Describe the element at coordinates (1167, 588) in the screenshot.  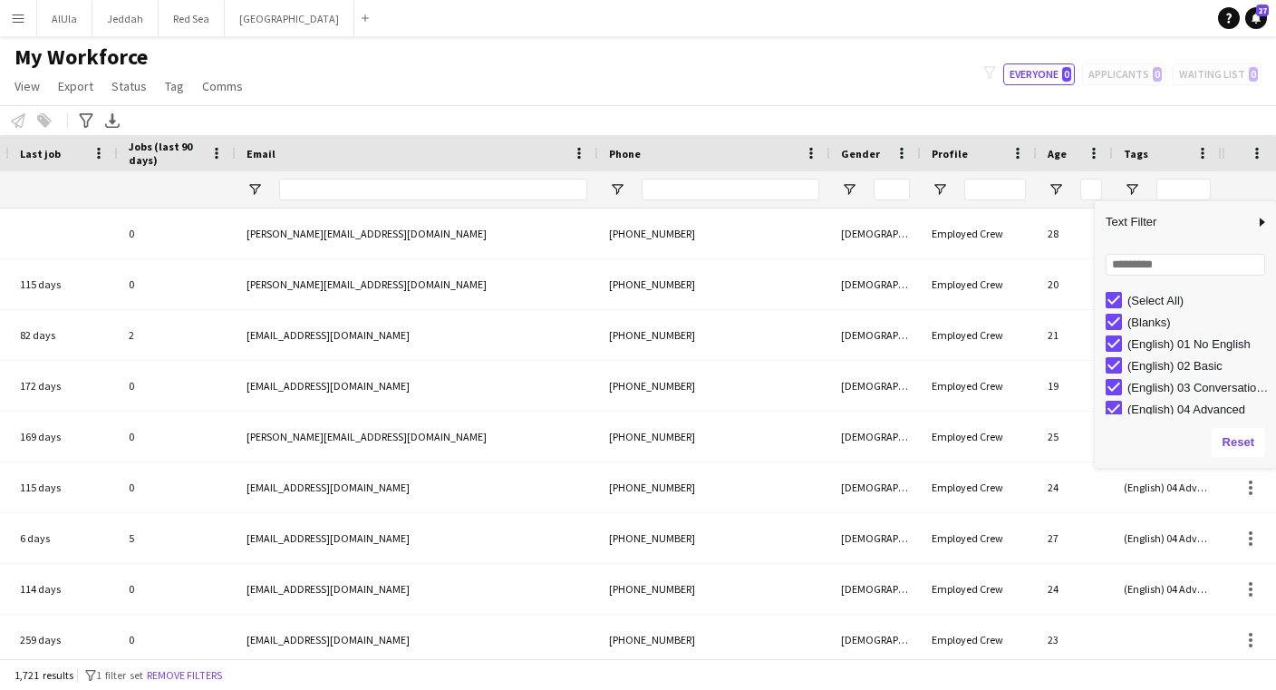
I see `div: (English) 04 Advanced, (Experience) 02 Experienced, (PPSS) 03 VIP, (Role) 04 Host & Hostesses` at that location.